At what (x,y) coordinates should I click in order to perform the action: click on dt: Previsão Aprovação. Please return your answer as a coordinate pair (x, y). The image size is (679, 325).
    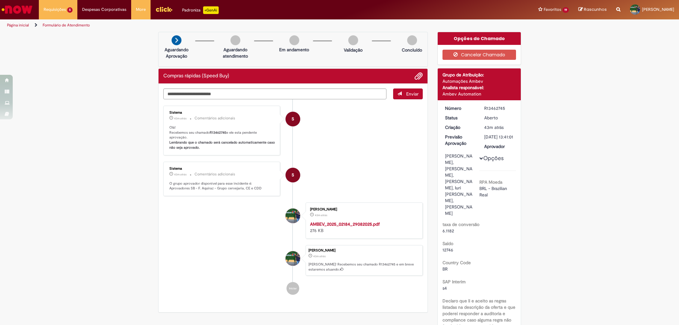
    Looking at the image, I should click on (460, 140).